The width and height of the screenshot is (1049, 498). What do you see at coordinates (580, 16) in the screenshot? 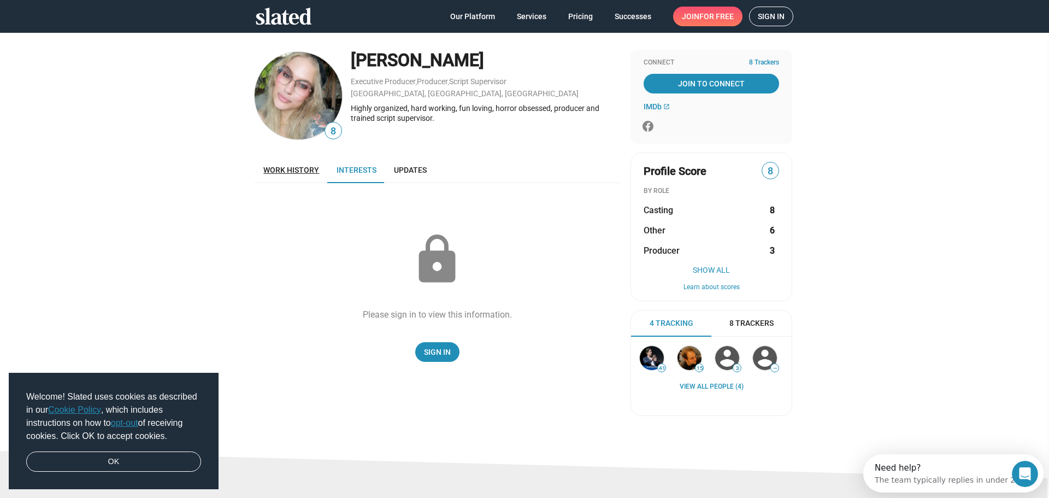
I see `a: Pricing` at bounding box center [580, 16].